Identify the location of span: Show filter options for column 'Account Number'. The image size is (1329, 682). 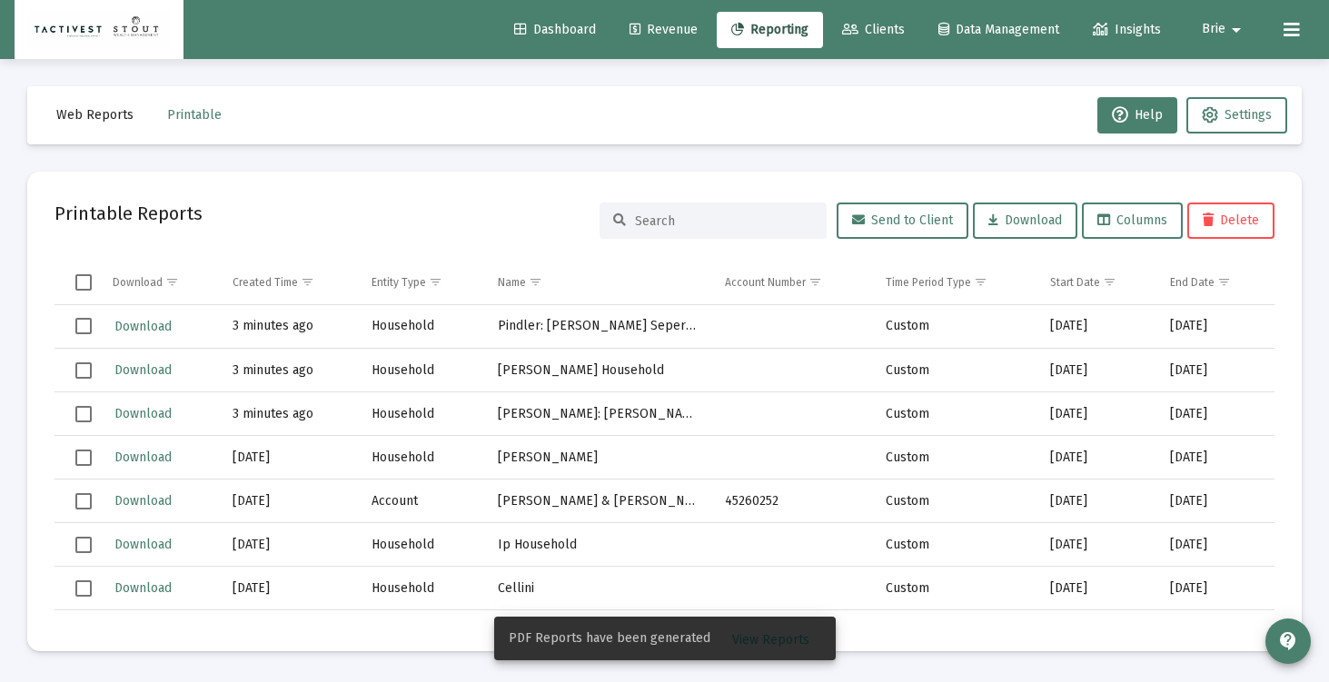
(815, 282).